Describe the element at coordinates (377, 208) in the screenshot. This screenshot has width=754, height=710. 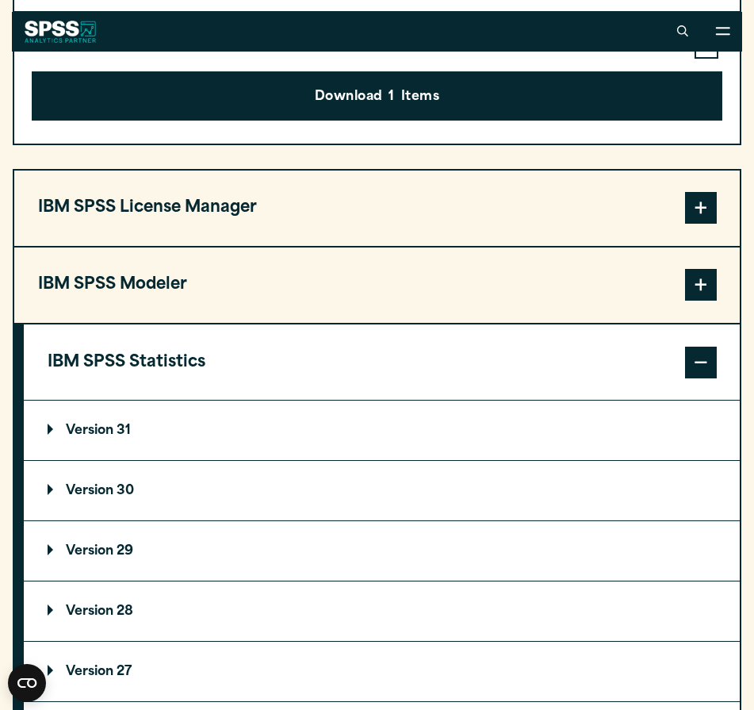
I see `button: IBM SPSS License Manager` at that location.